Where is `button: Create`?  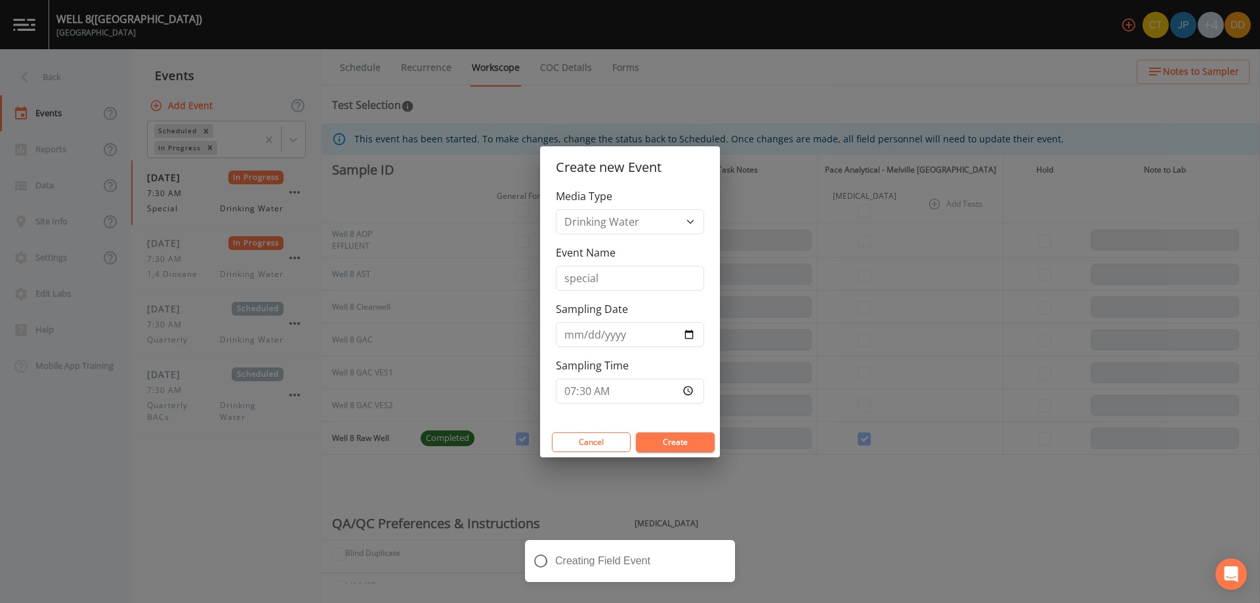 button: Create is located at coordinates (675, 442).